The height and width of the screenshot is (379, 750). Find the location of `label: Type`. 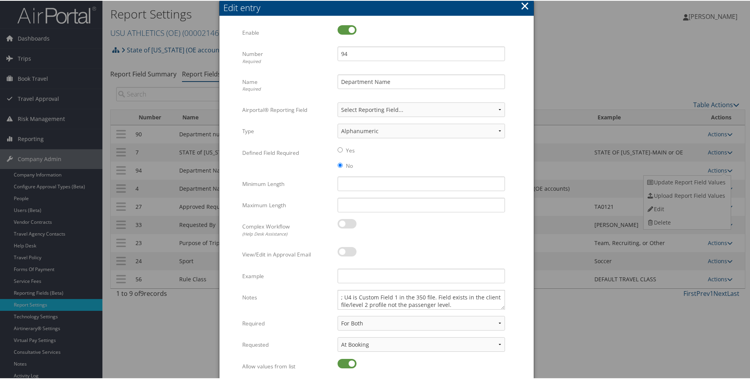

label: Type is located at coordinates (287, 130).